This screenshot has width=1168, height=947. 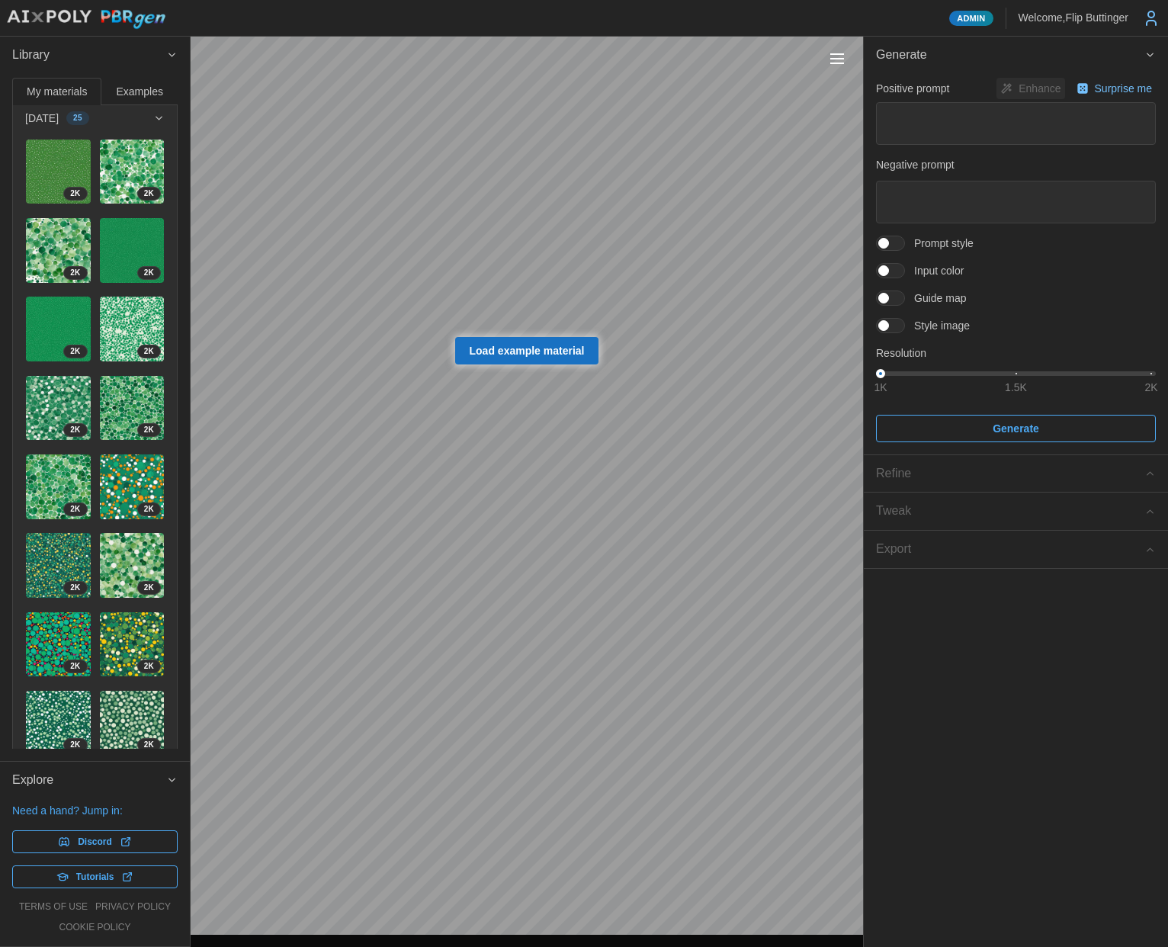 What do you see at coordinates (132, 644) in the screenshot?
I see `a: 0ovHjB4AzghA7lI9dLAj2K` at bounding box center [132, 644].